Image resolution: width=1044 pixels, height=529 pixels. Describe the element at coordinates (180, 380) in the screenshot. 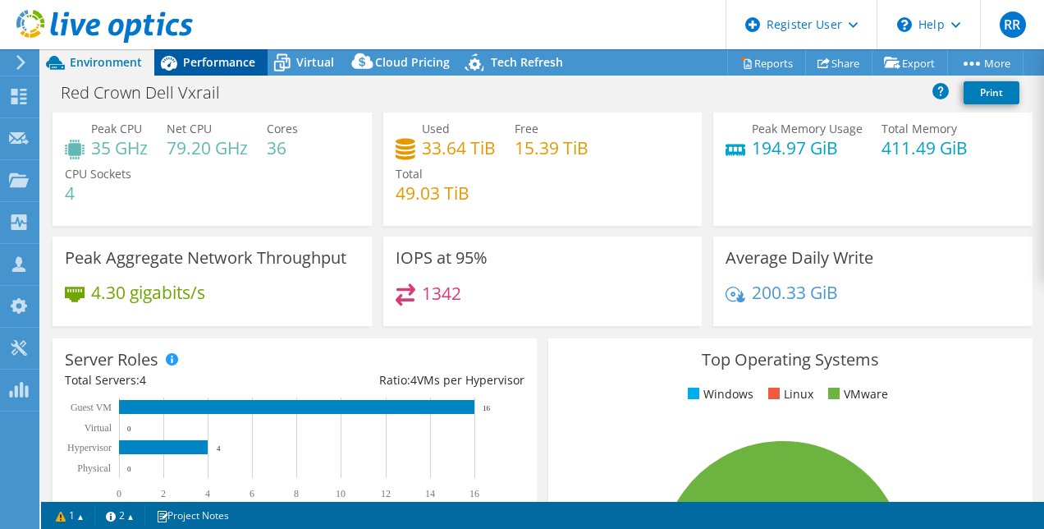

I see `div: Total Servers:` at that location.